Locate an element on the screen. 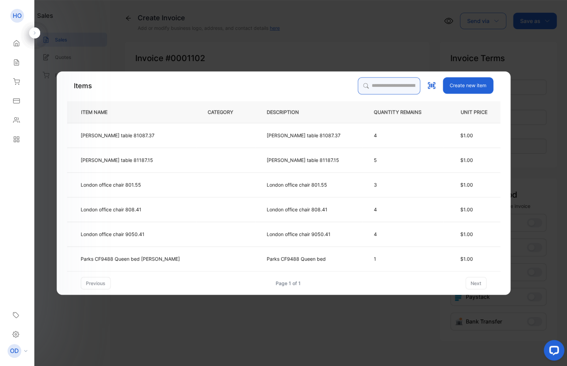 The height and width of the screenshot is (366, 567). p: 3 is located at coordinates (403, 185).